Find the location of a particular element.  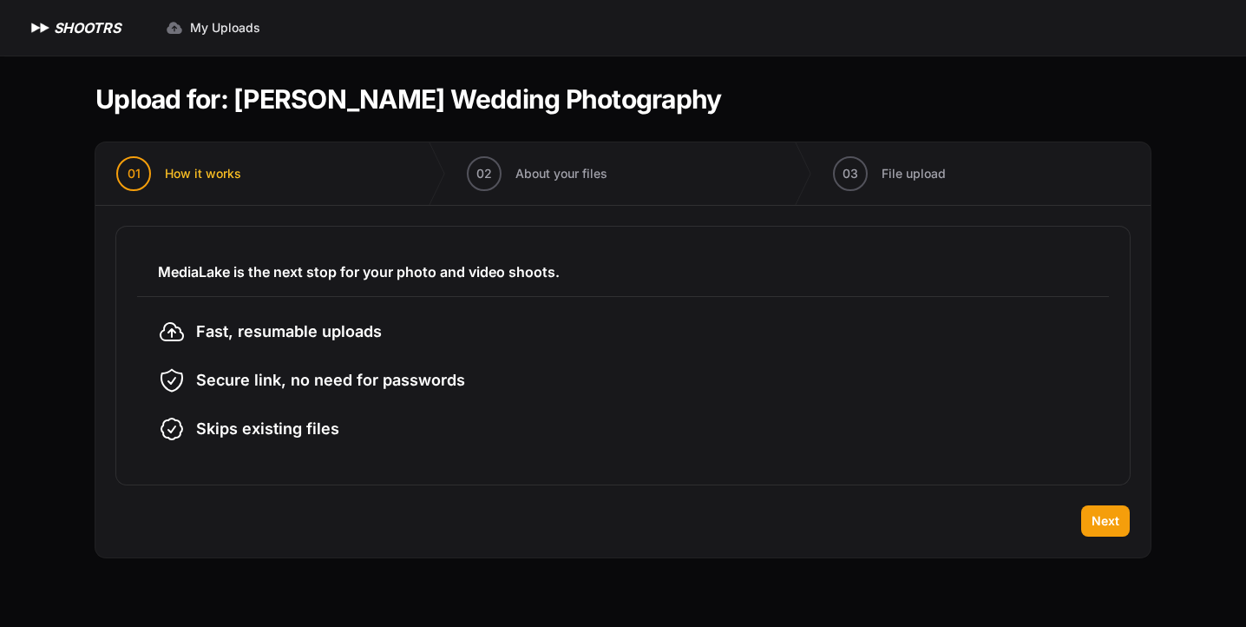

span: Skips existing files is located at coordinates (267, 429).